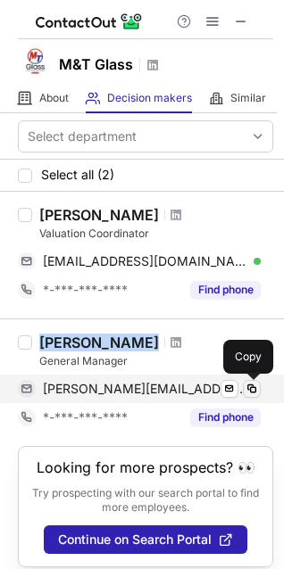 This screenshot has width=284, height=569. I want to click on span: Decision makers, so click(149, 98).